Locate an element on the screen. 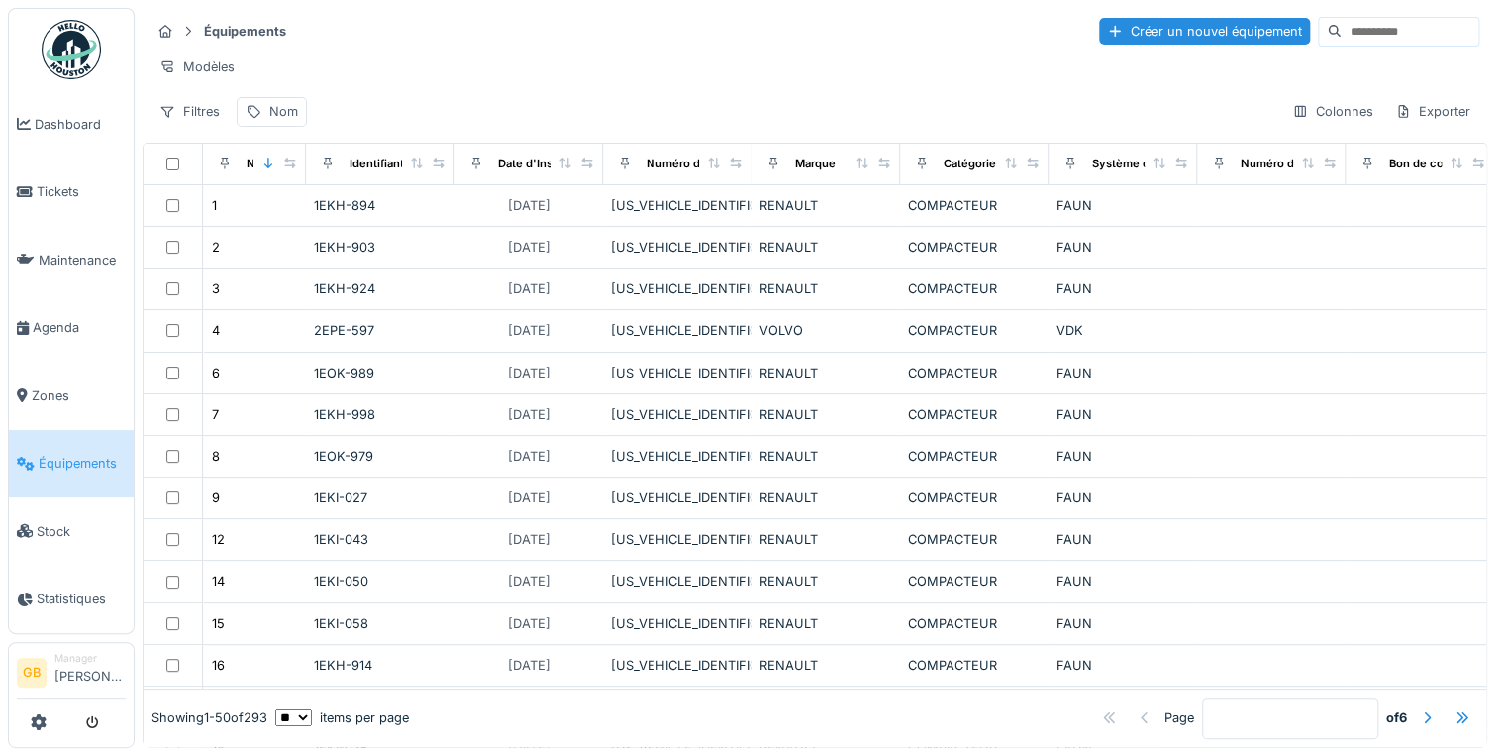 The height and width of the screenshot is (756, 1503). span: Zones is located at coordinates (78, 395).